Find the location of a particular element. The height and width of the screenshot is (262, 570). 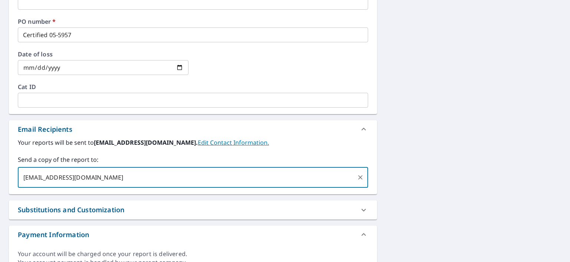

label: Your reports will be sent to is located at coordinates (193, 142).